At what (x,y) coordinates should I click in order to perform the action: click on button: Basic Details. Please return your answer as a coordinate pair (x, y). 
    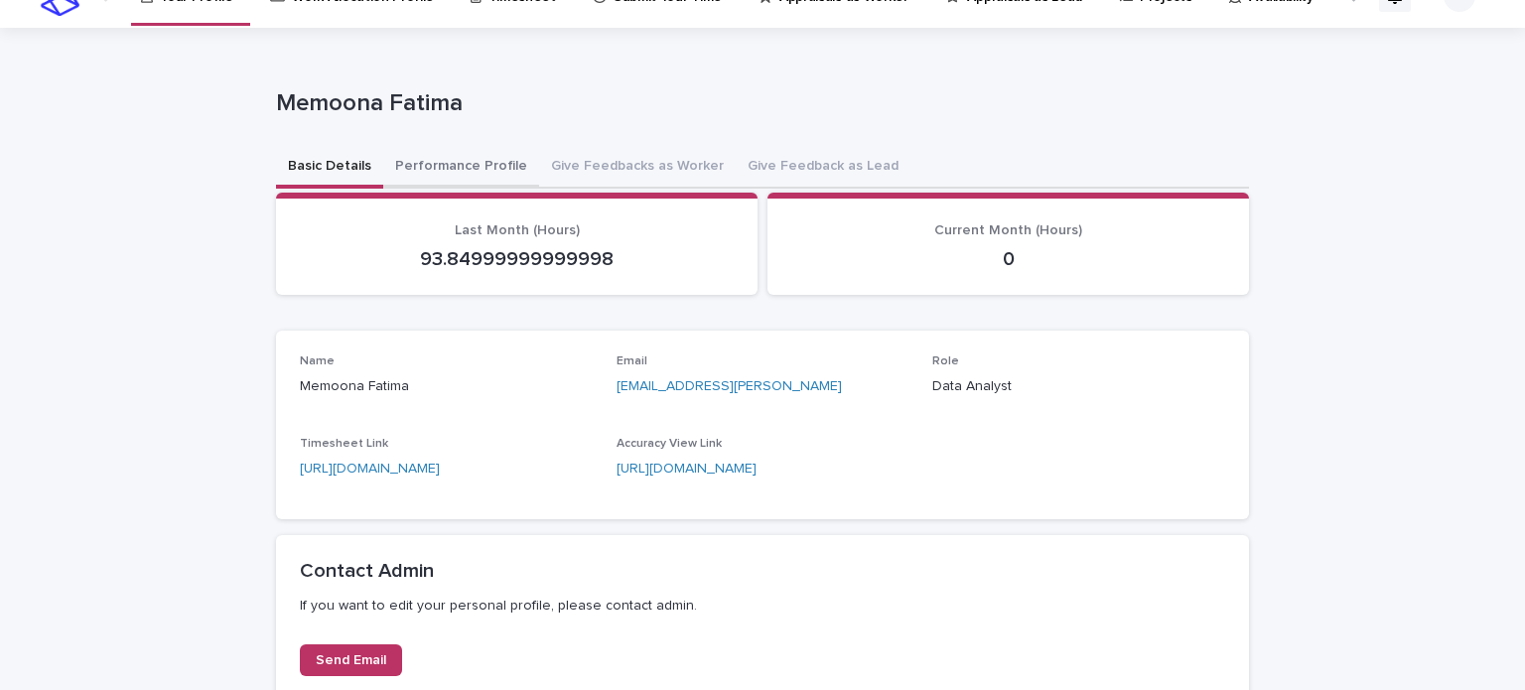
    Looking at the image, I should click on (330, 168).